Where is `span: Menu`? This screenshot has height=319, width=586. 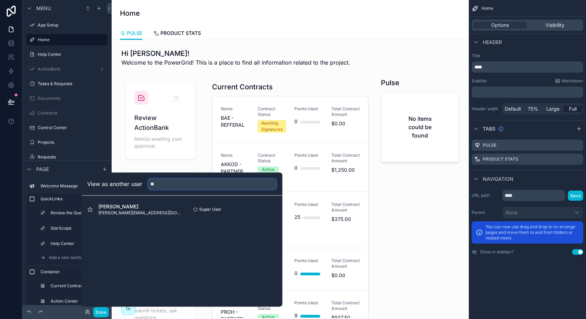
span: Menu is located at coordinates (44, 8).